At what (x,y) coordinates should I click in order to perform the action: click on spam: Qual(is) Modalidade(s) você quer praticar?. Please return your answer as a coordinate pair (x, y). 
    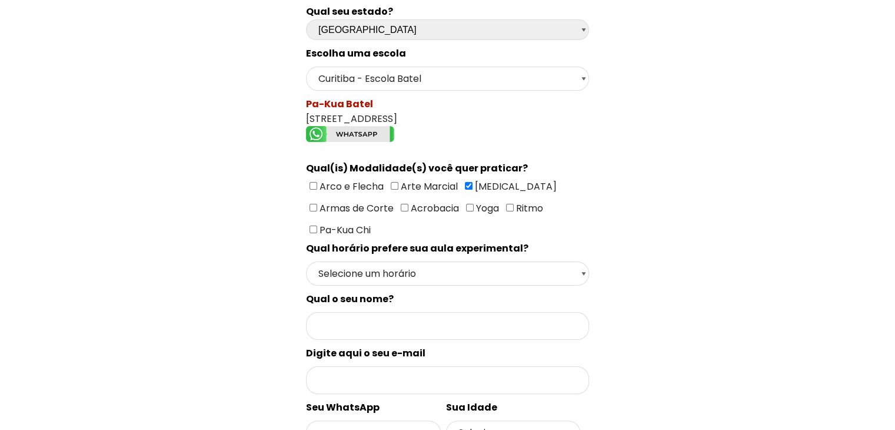
    Looking at the image, I should click on (417, 168).